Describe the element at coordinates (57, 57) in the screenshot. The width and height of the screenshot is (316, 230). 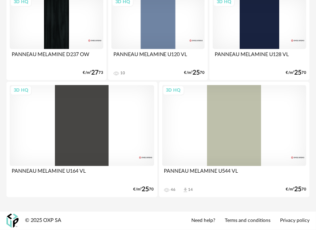
I see `div: PANNEAU MELAMINE D237 OW` at that location.